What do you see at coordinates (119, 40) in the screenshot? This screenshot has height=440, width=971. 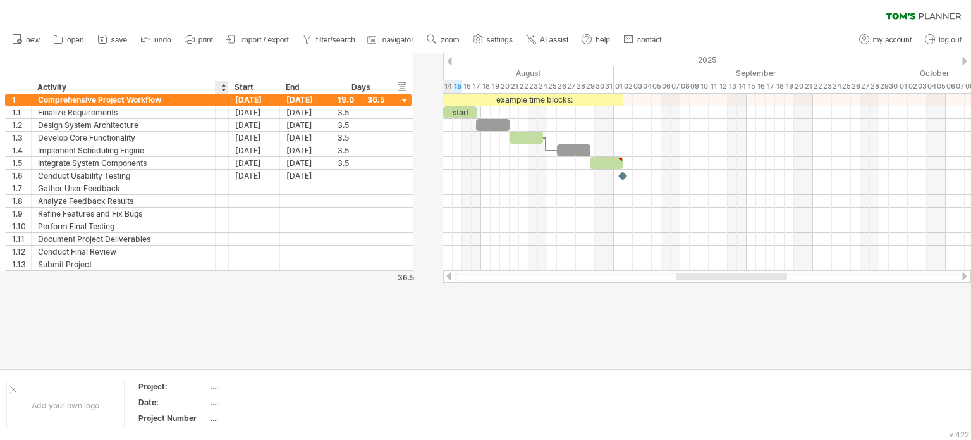 I see `span: save` at bounding box center [119, 40].